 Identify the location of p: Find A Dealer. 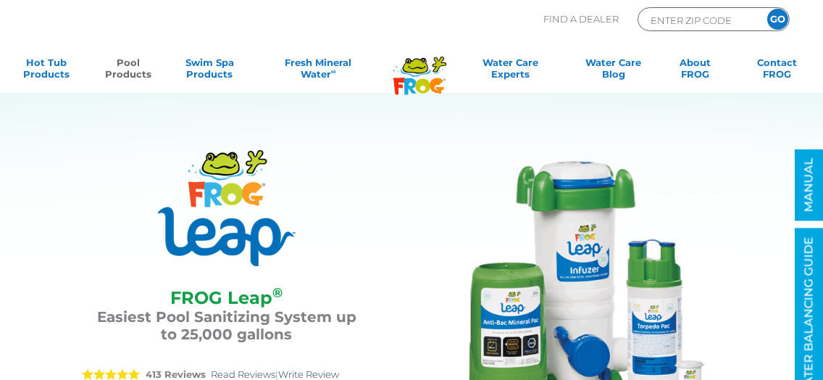
(581, 19).